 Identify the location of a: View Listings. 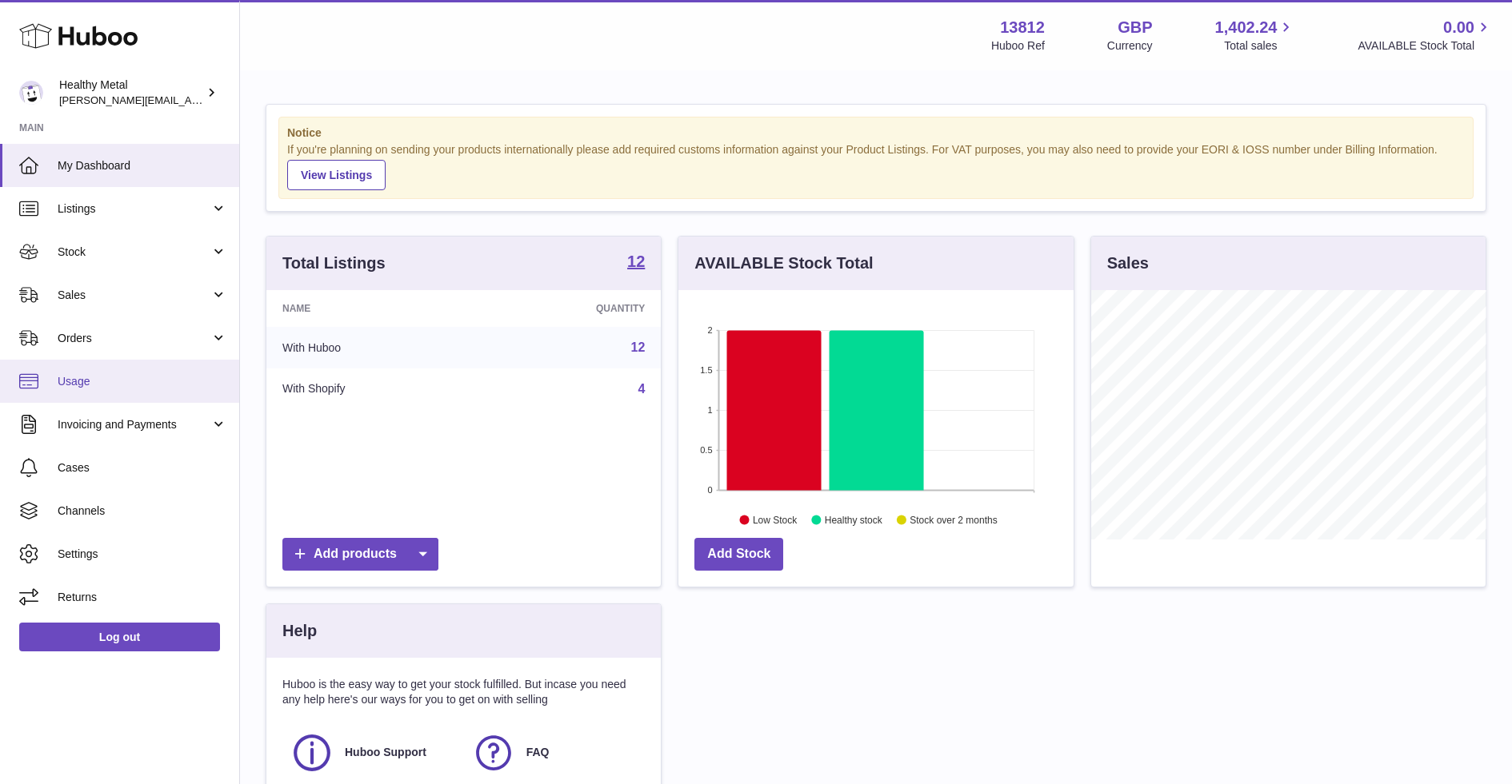
(336, 175).